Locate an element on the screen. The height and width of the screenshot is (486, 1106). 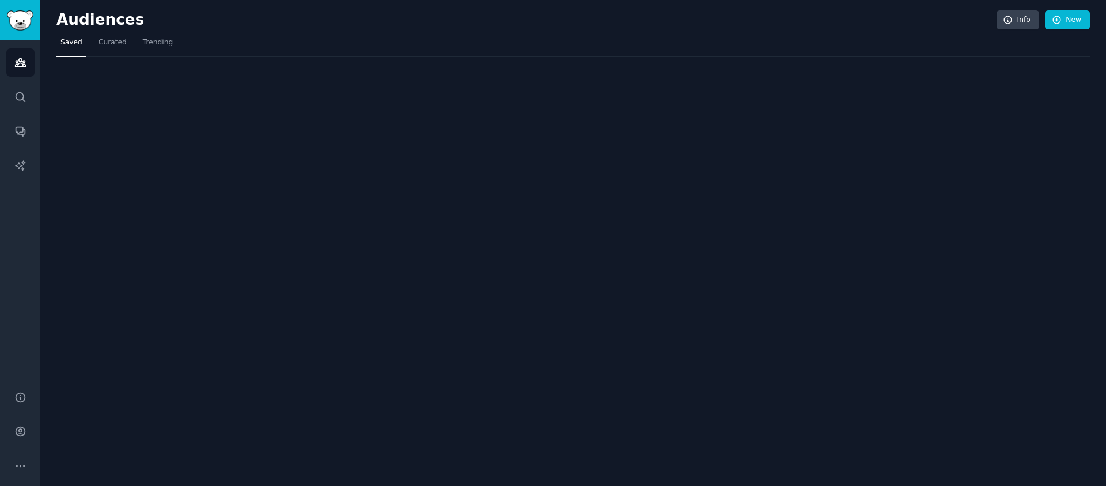
span: Saved is located at coordinates (71, 43).